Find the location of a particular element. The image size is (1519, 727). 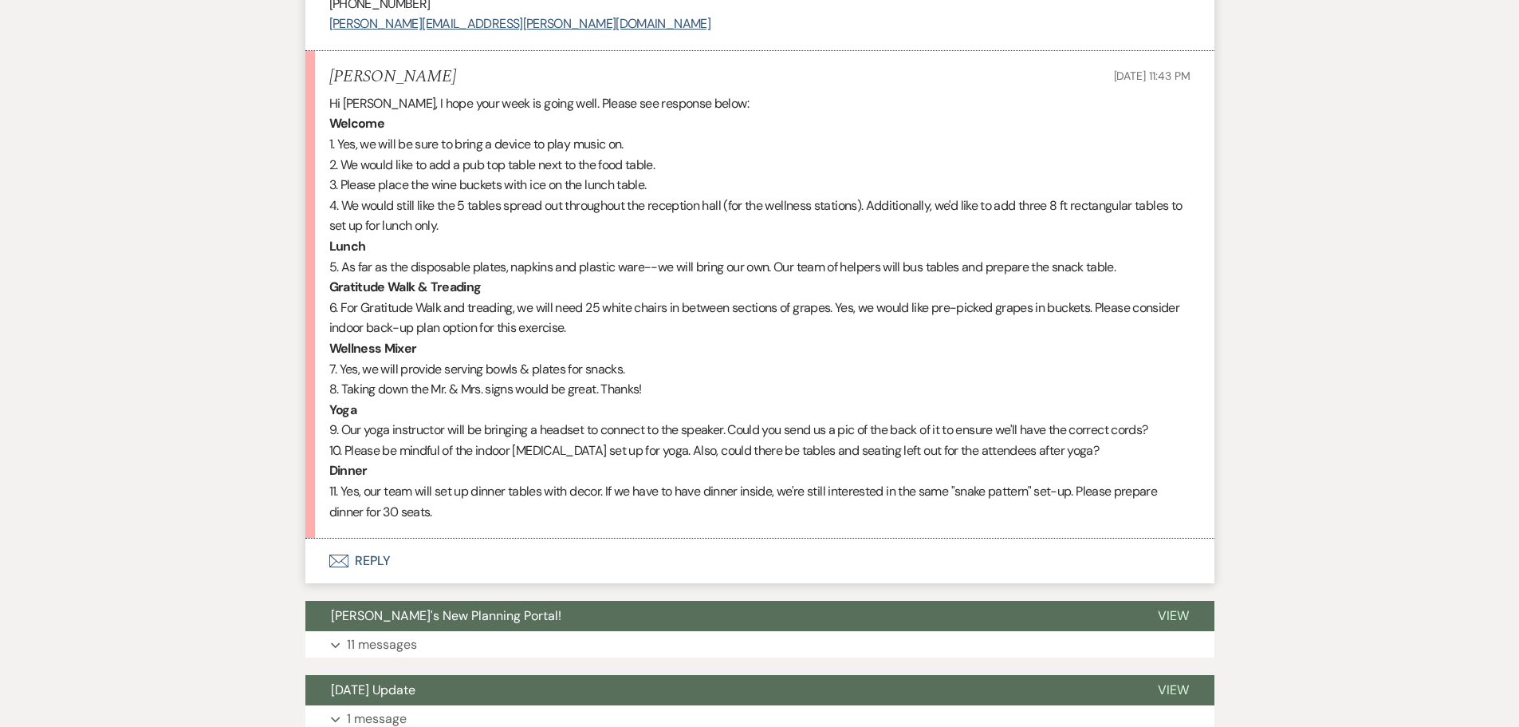

strong: Welcome is located at coordinates (357, 123).